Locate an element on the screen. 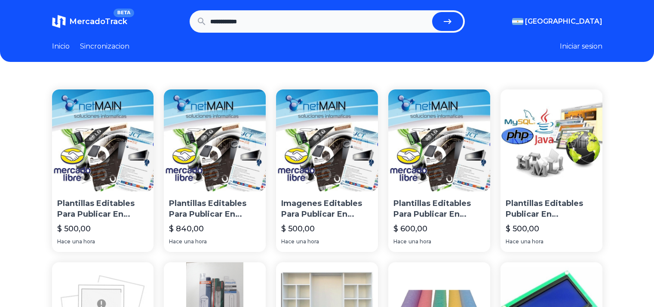  p: $ 600,00 is located at coordinates (410, 229).